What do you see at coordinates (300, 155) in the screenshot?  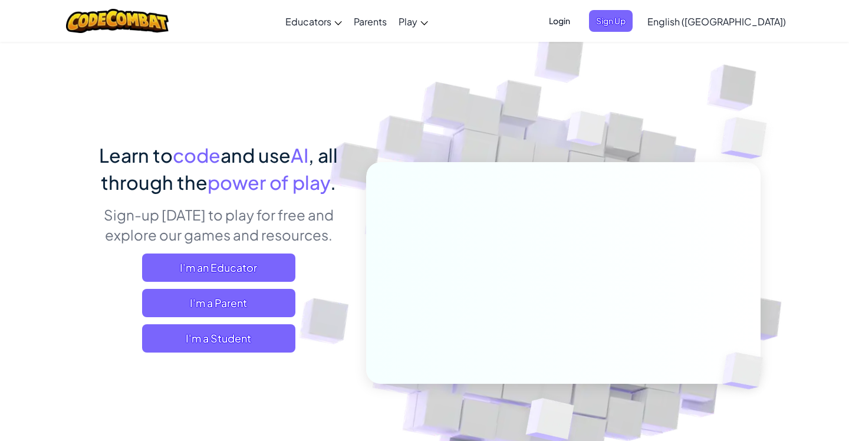 I see `span: AI` at bounding box center [300, 155].